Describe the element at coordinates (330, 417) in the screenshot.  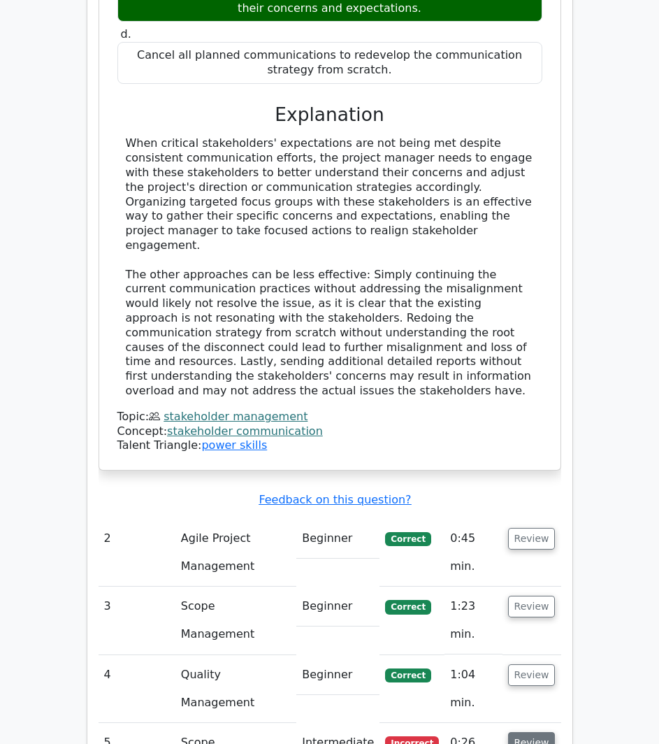
I see `div: Topic:` at that location.